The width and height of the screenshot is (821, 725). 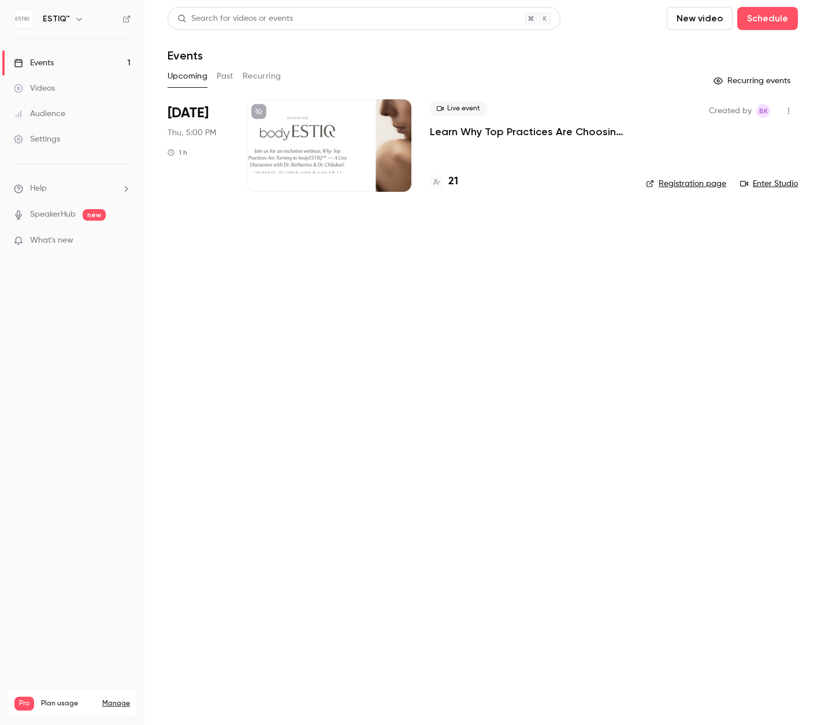 I want to click on span: What's new, so click(x=51, y=240).